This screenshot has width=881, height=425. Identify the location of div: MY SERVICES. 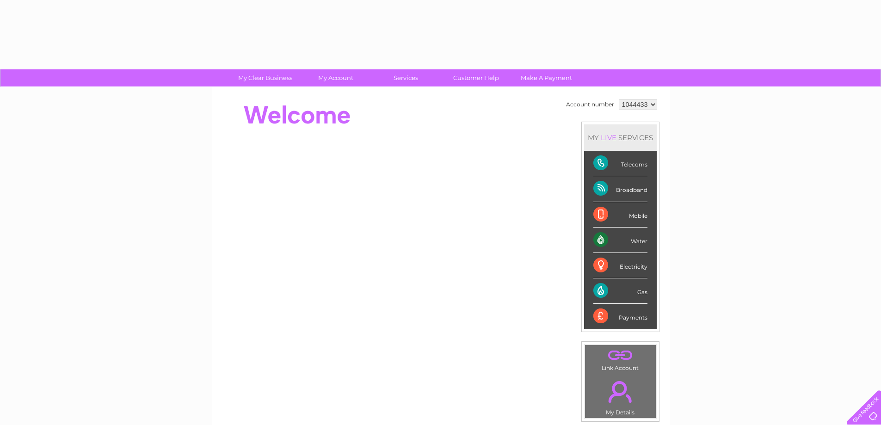
(620, 137).